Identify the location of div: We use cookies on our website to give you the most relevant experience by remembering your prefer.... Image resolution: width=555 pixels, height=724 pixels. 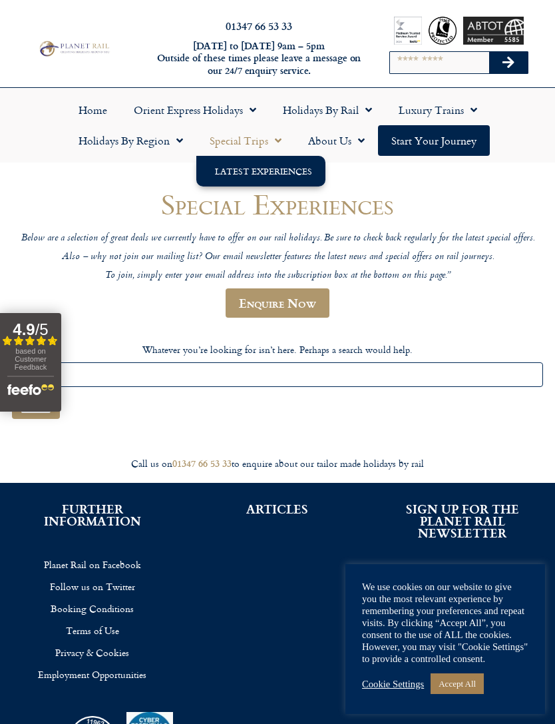
(445, 622).